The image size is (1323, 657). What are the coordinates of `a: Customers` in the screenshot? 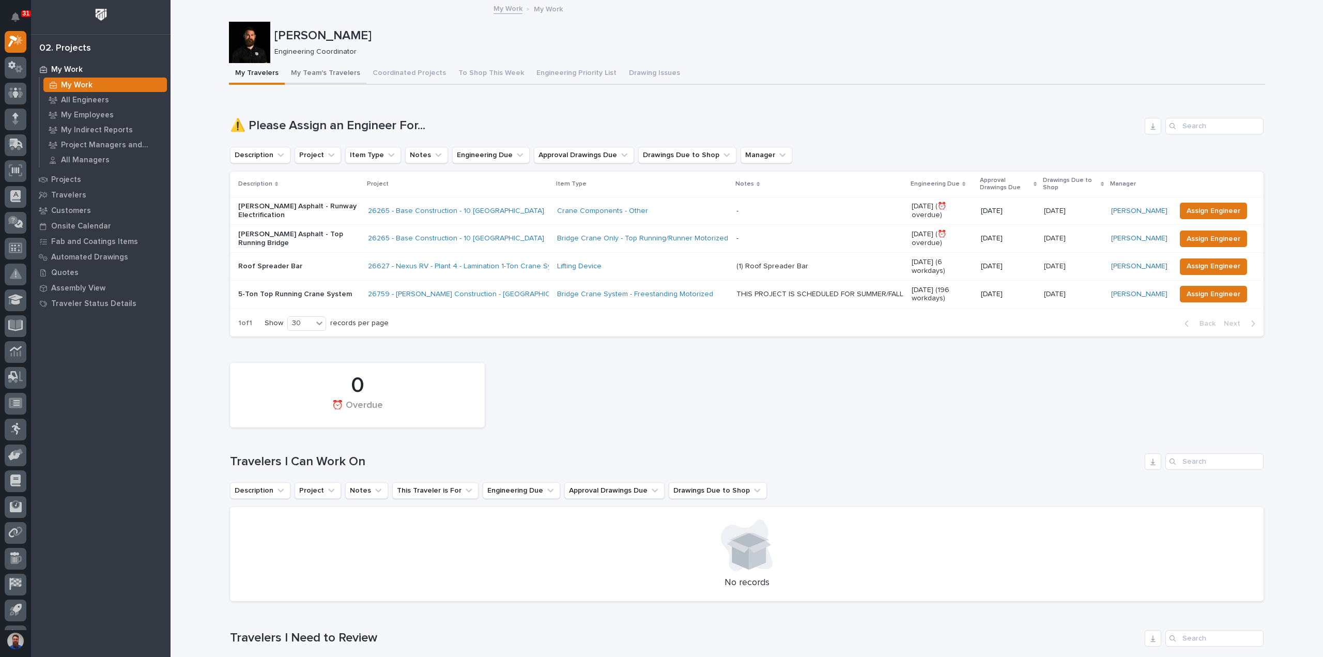 It's located at (101, 210).